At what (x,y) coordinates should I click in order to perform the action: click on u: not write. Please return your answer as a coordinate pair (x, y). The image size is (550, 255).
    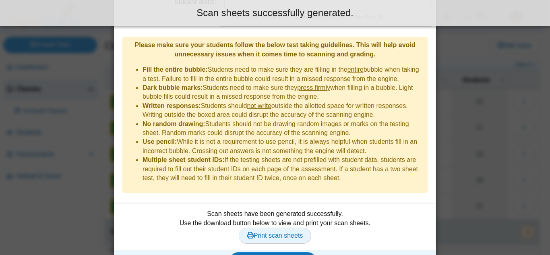
    Looking at the image, I should click on (259, 105).